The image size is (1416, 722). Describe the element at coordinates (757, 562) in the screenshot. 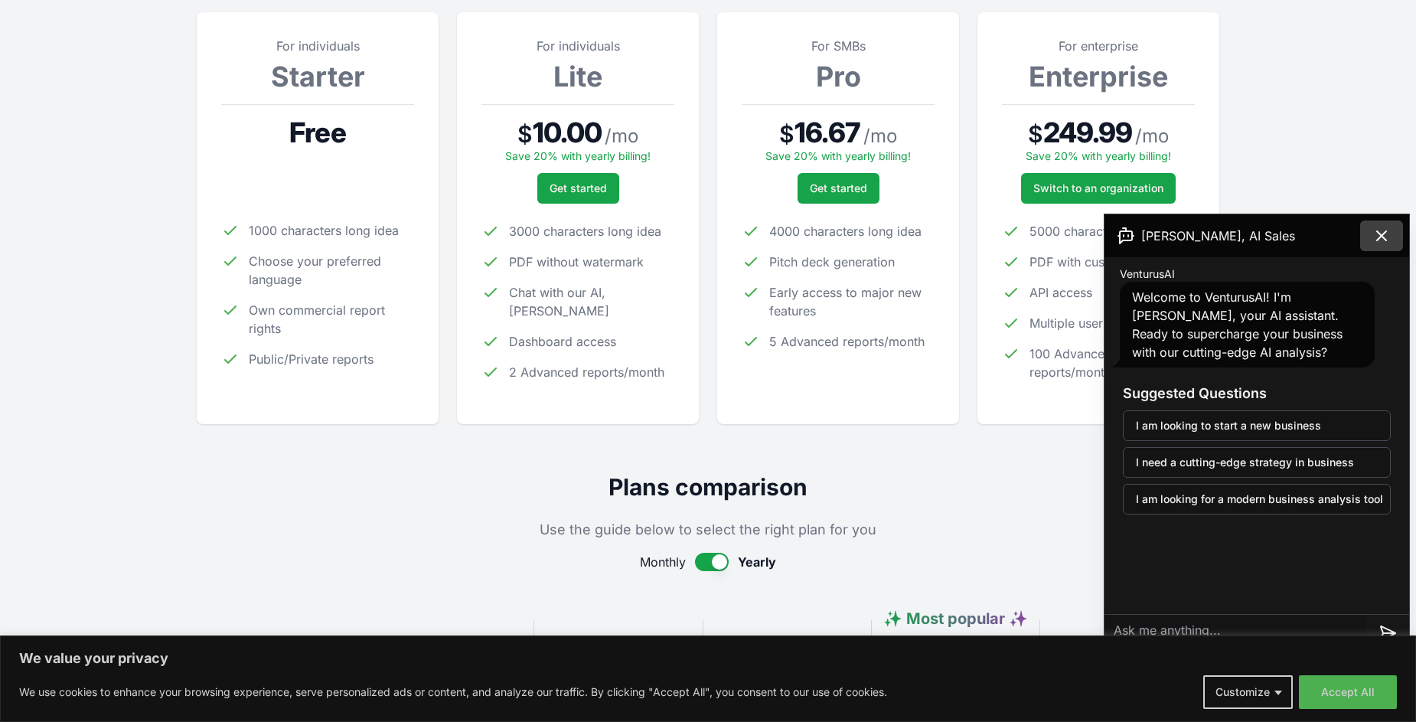

I see `span: Yearly` at that location.